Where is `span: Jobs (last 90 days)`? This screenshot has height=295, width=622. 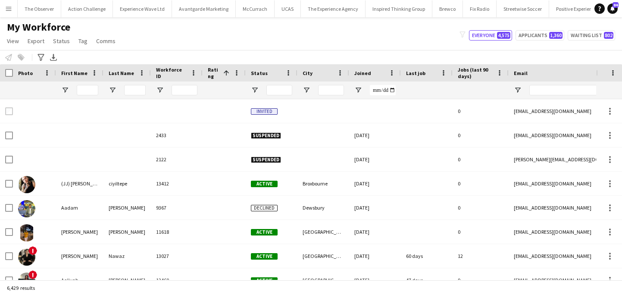 span: Jobs (last 90 days) is located at coordinates (475, 73).